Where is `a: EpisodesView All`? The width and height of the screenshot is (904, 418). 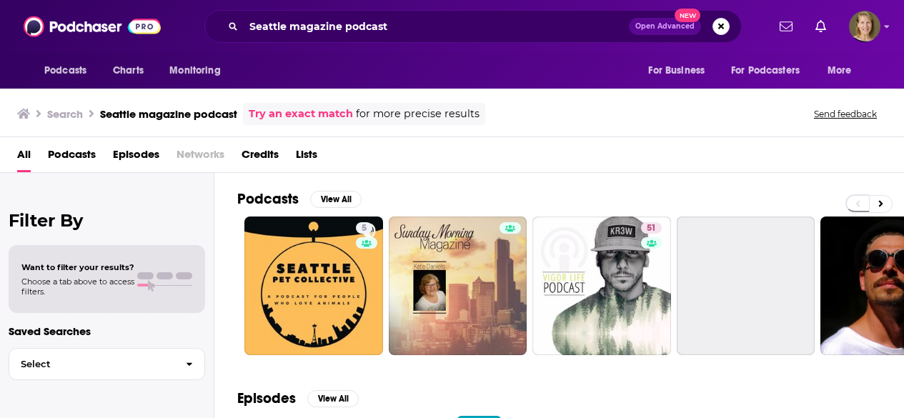 a: EpisodesView All is located at coordinates (298, 398).